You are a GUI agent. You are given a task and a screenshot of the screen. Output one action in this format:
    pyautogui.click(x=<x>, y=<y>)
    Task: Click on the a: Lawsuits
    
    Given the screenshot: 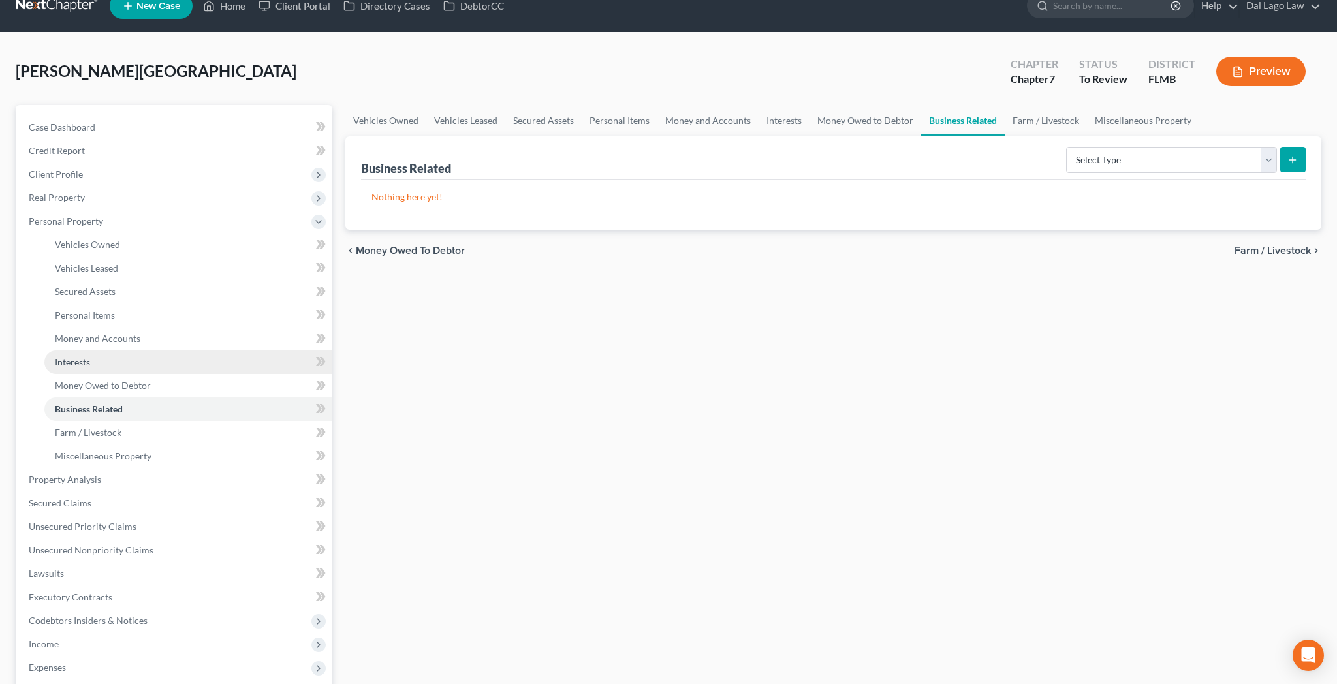 What is the action you would take?
    pyautogui.click(x=175, y=574)
    